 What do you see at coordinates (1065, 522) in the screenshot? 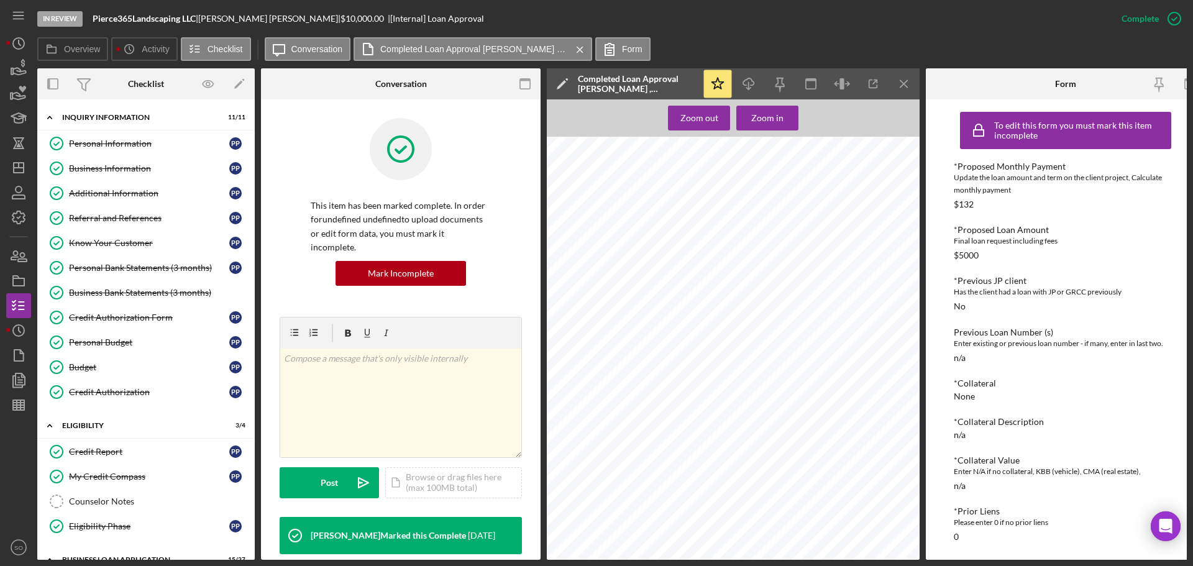
I see `div: Please enter 0 if no prior liens` at bounding box center [1065, 522].